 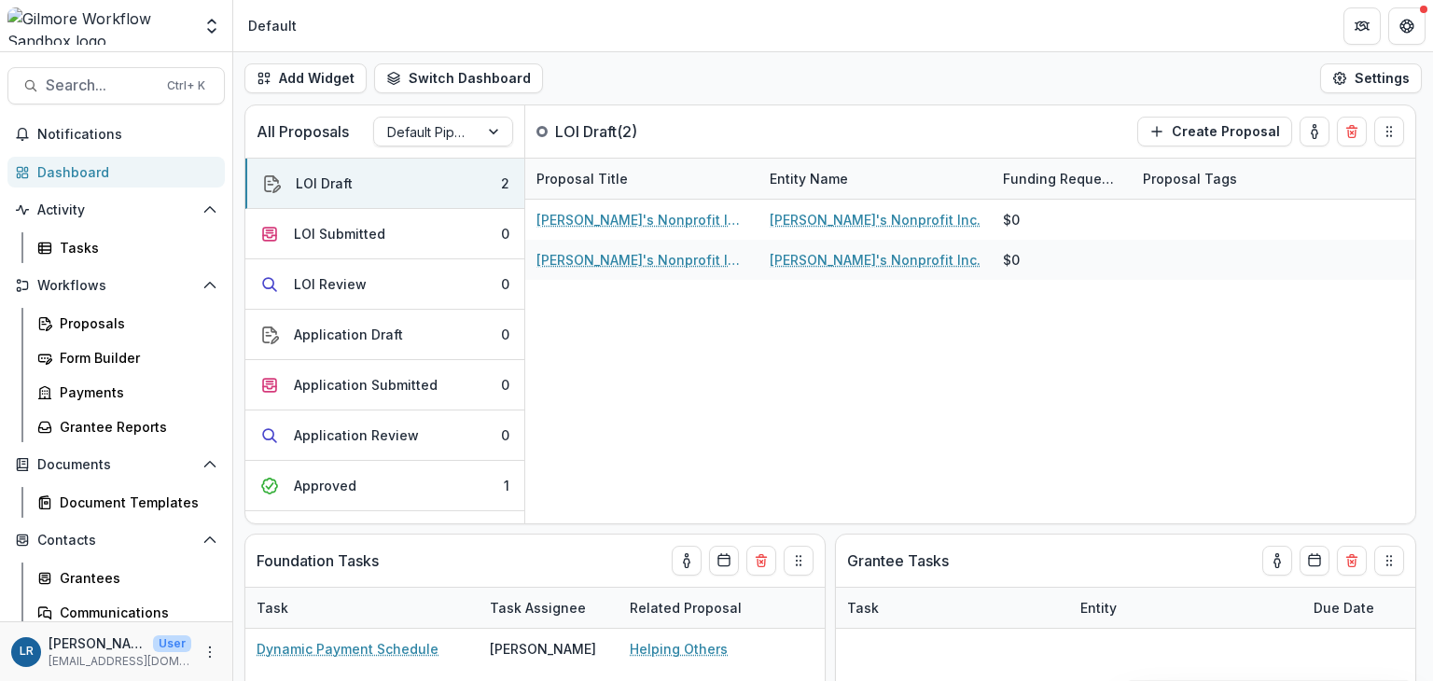 What do you see at coordinates (134, 612) in the screenshot?
I see `div: Communications` at bounding box center [134, 612].